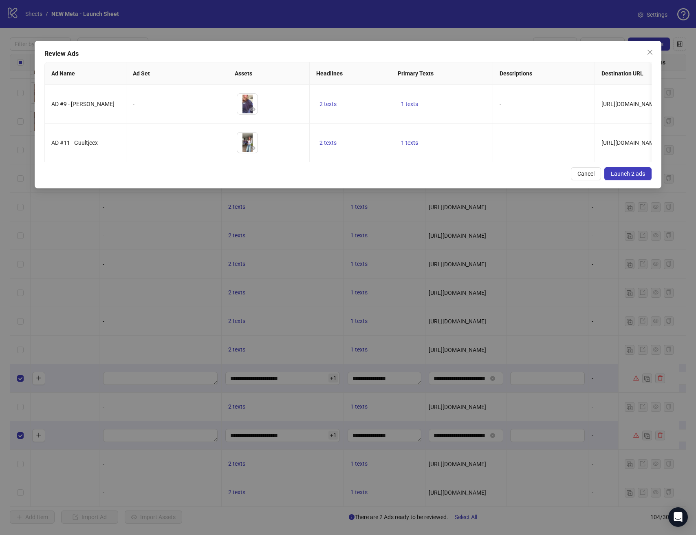 The height and width of the screenshot is (535, 696). What do you see at coordinates (177, 73) in the screenshot?
I see `th: Ad Set` at bounding box center [177, 73].